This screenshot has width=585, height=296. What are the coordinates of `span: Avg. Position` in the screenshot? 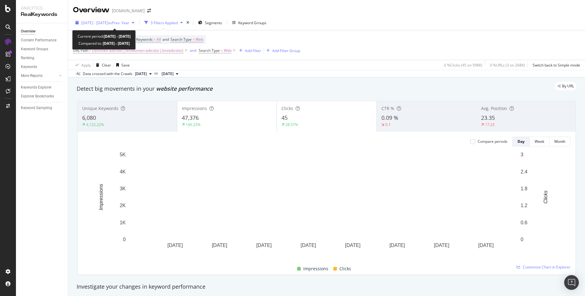 It's located at (494, 108).